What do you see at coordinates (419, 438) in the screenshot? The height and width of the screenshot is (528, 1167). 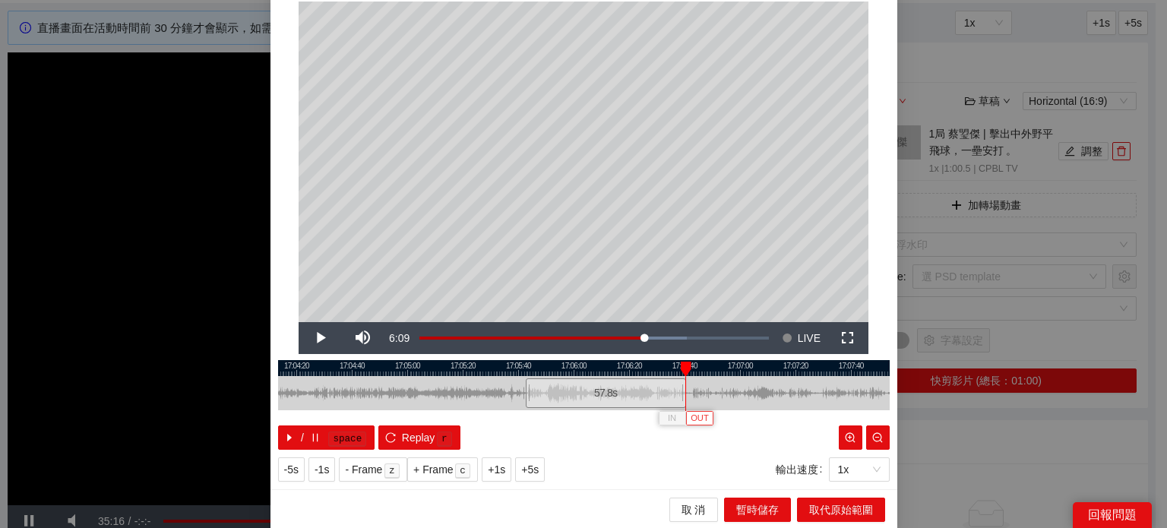 I see `span: Replay` at bounding box center [419, 438].